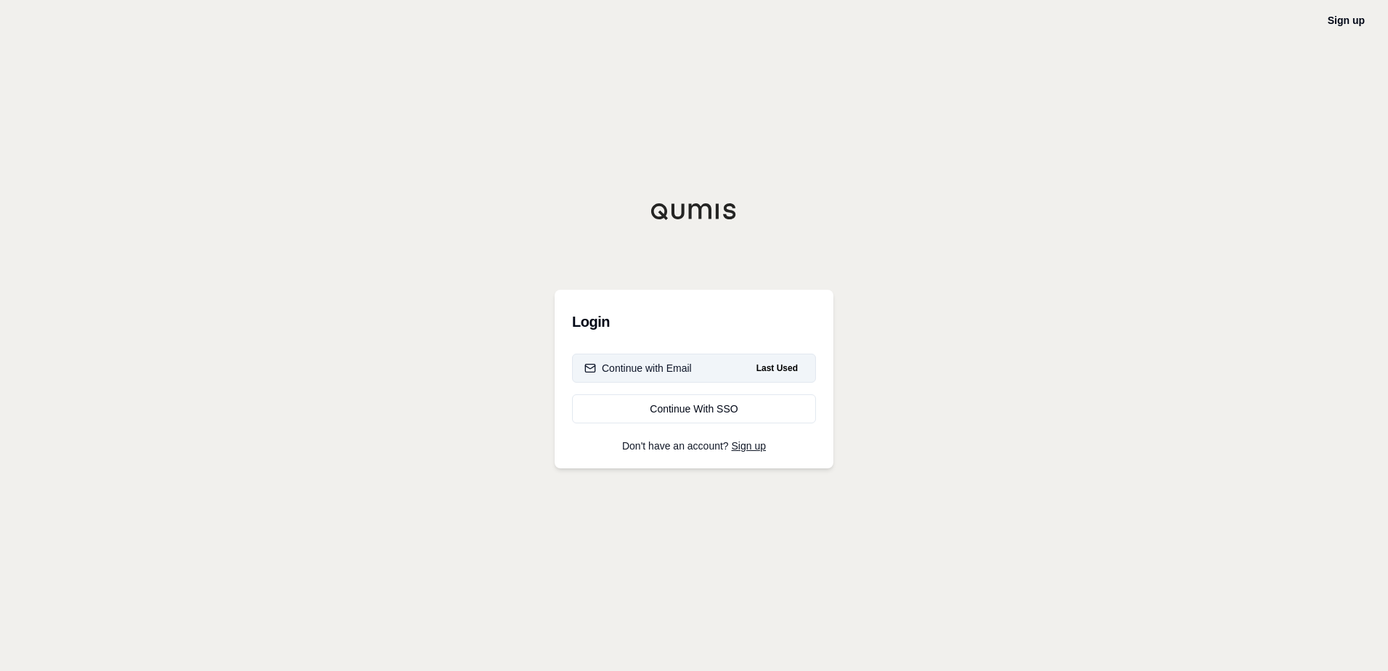 This screenshot has width=1388, height=671. Describe the element at coordinates (694, 409) in the screenshot. I see `div: Continue With SSO` at that location.